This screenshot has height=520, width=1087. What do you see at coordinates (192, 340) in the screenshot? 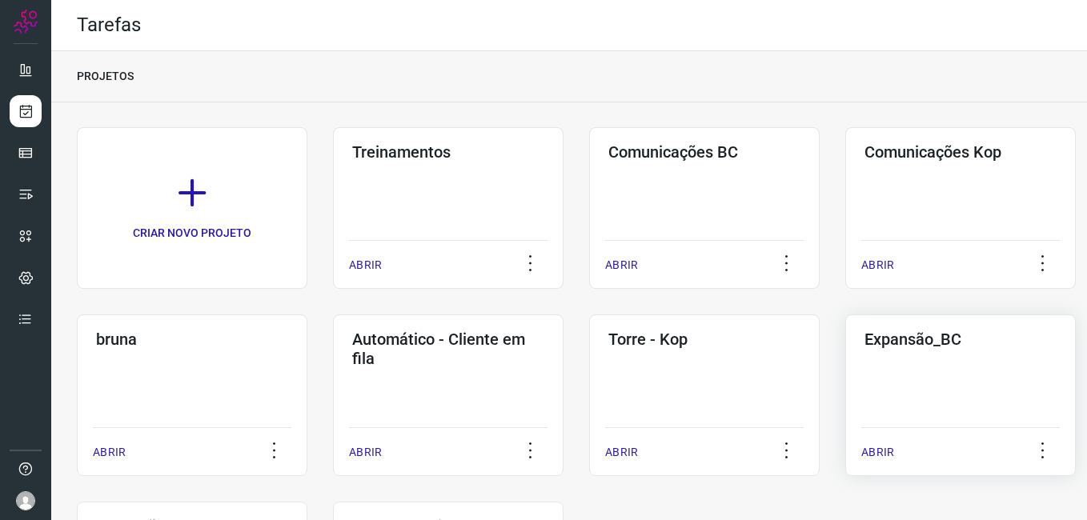
I see `h3: bruna` at bounding box center [192, 340].